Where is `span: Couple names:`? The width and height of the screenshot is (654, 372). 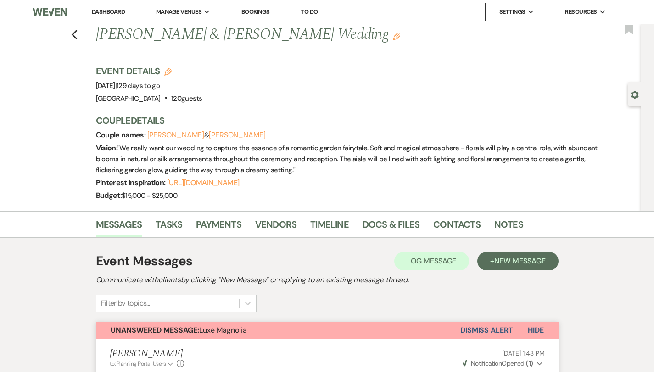 span: Couple names: is located at coordinates (122, 135).